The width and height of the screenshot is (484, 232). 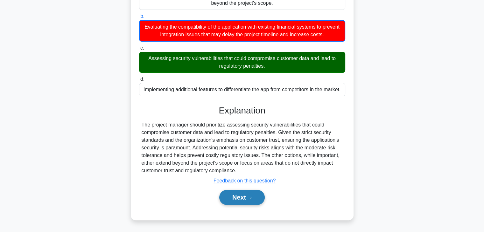 What do you see at coordinates (242, 111) in the screenshot?
I see `h3: Explanation` at bounding box center [242, 111].